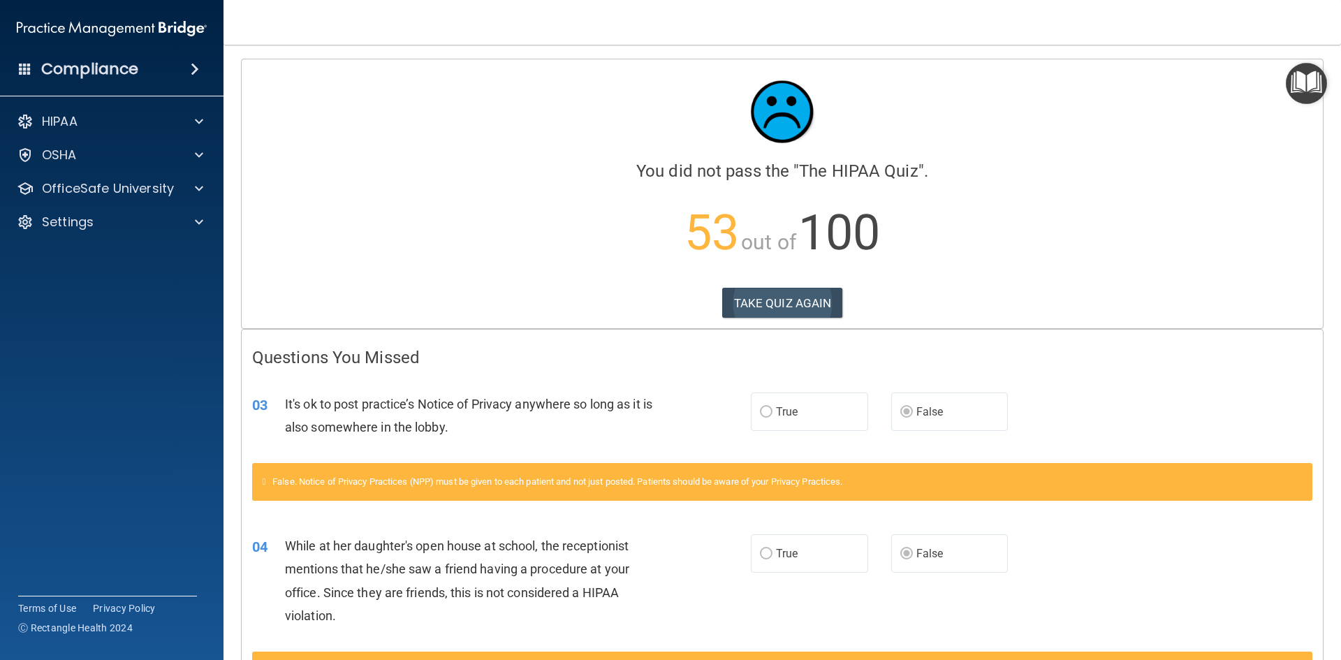  What do you see at coordinates (124, 608) in the screenshot?
I see `a: Privacy Policy` at bounding box center [124, 608].